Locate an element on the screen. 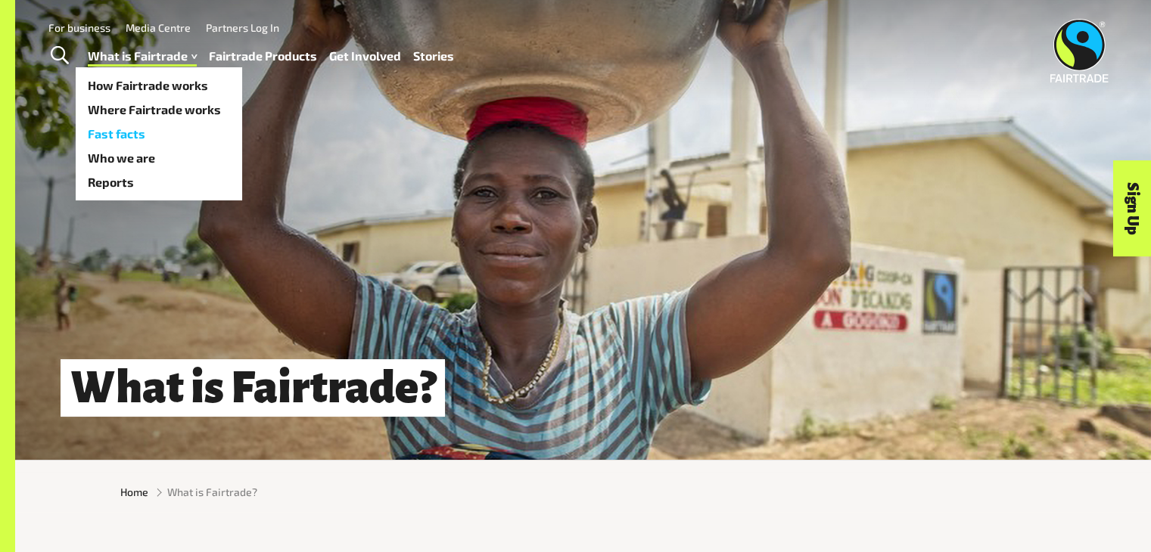  a: Stories is located at coordinates (433, 56).